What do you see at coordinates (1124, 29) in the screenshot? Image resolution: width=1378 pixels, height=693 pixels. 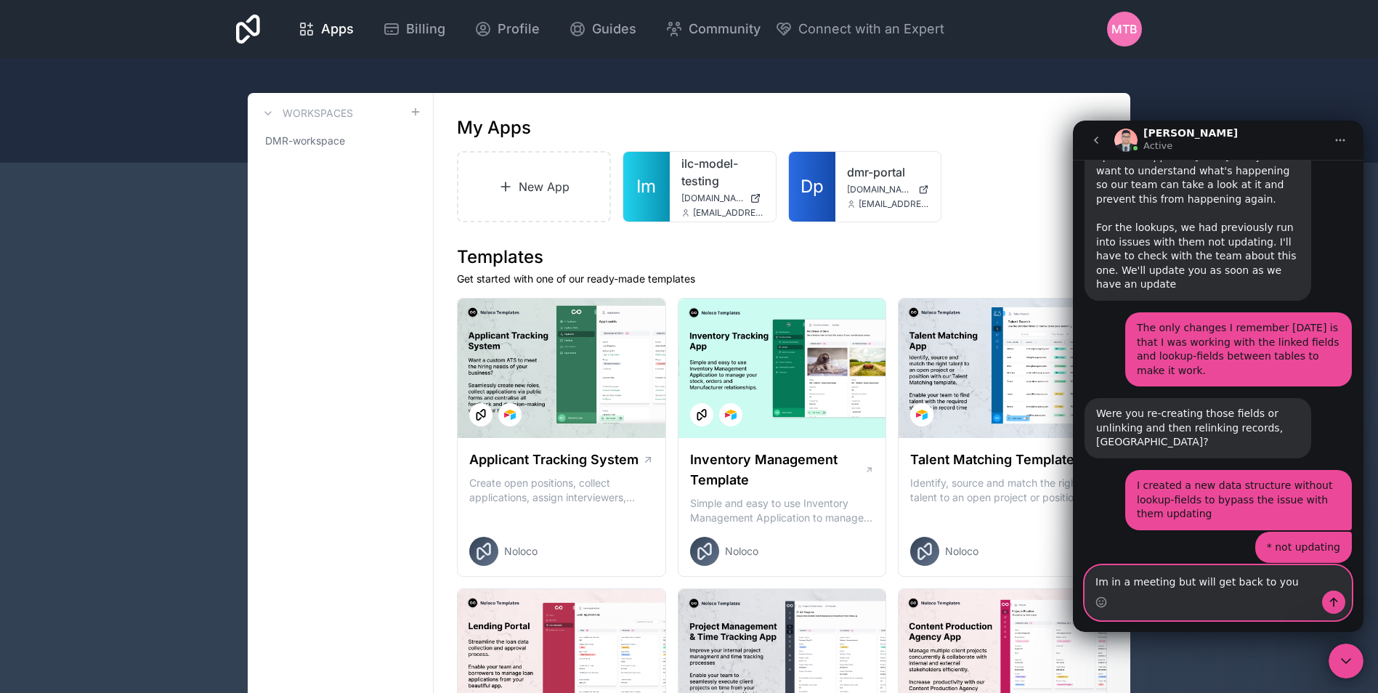 I see `span: MTB` at bounding box center [1124, 29].